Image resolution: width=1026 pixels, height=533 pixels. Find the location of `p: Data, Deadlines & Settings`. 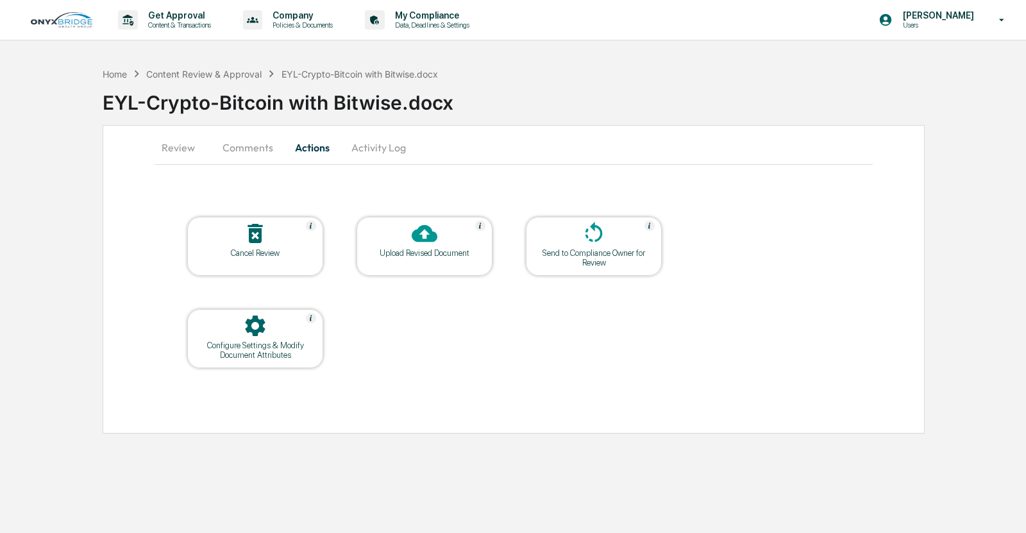

p: Data, Deadlines & Settings is located at coordinates (430, 25).